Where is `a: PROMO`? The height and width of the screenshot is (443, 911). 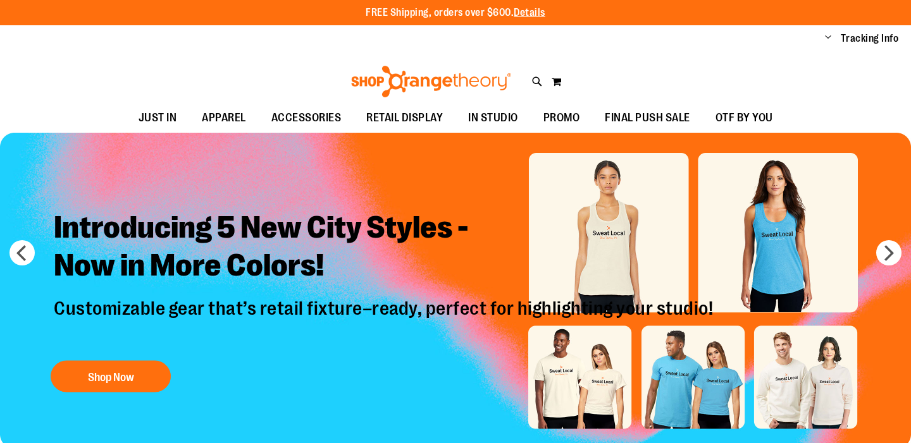
a: PROMO is located at coordinates (562, 118).